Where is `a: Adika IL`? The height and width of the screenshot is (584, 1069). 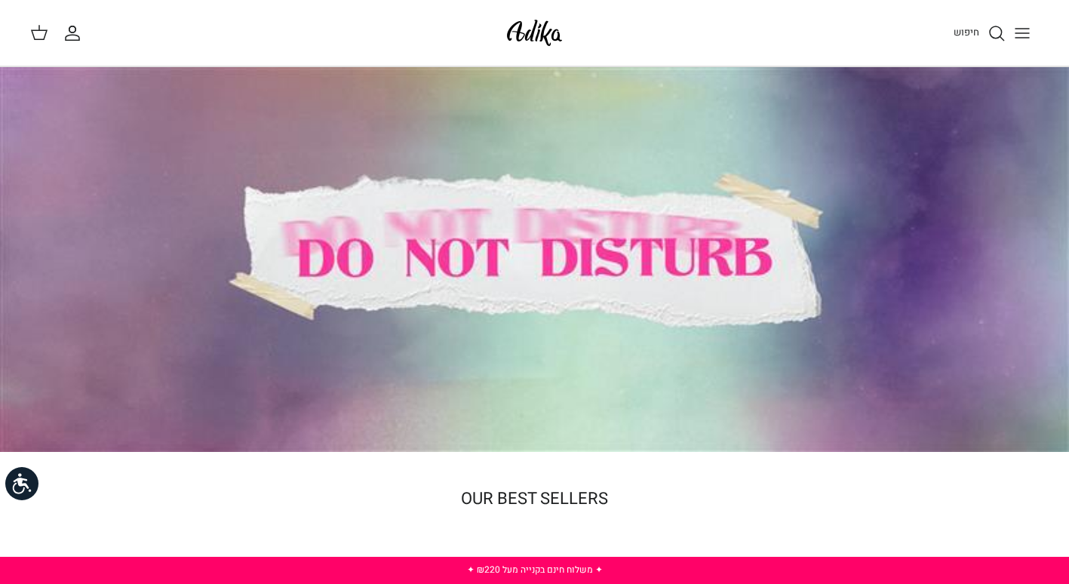
a: Adika IL is located at coordinates (534, 32).